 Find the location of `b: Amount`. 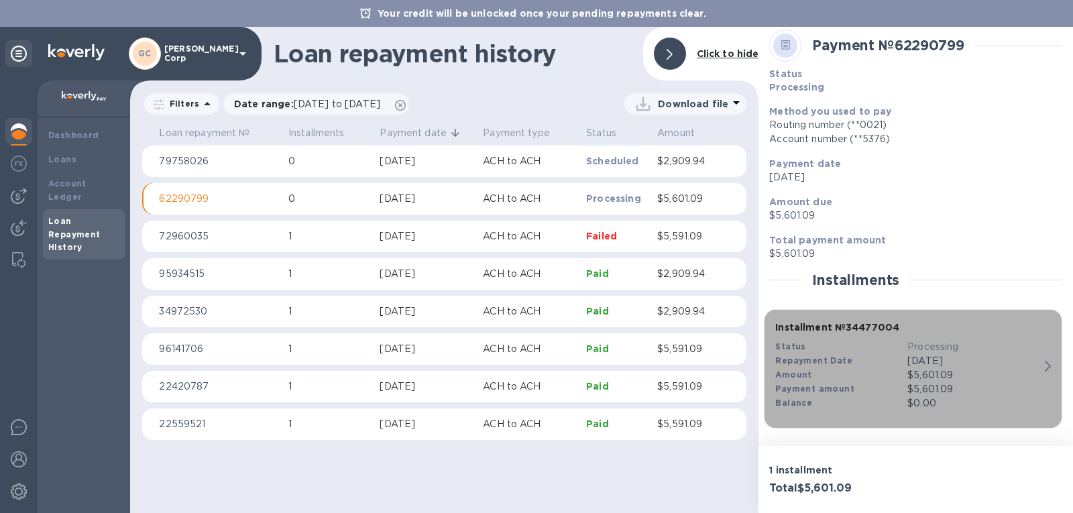

b: Amount is located at coordinates (793, 374).